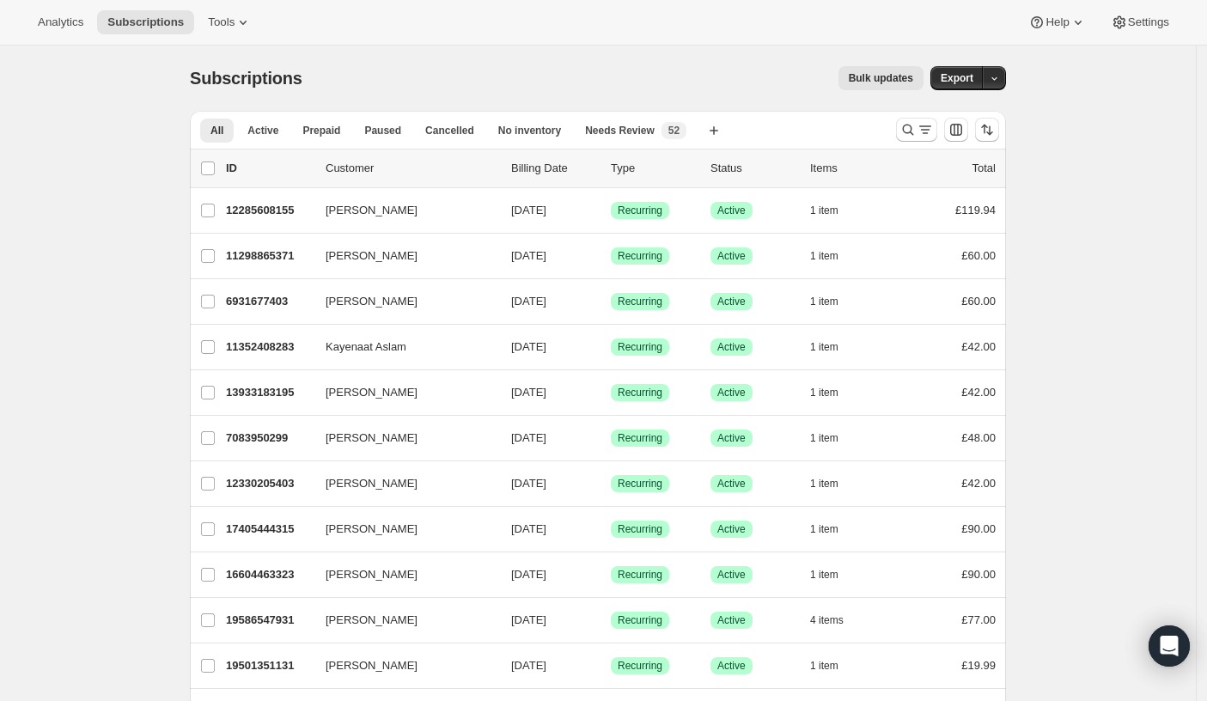  Describe the element at coordinates (60, 22) in the screenshot. I see `span: Analytics` at that location.